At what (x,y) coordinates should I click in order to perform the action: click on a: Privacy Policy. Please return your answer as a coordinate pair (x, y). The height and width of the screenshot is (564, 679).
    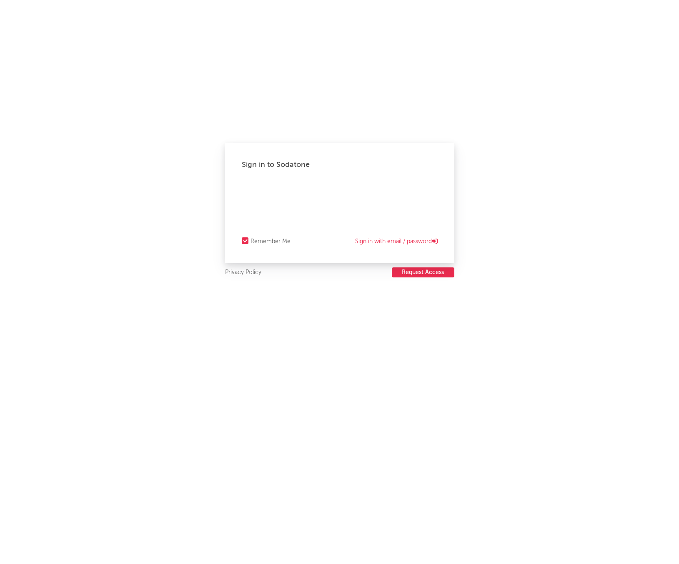
    Looking at the image, I should click on (243, 272).